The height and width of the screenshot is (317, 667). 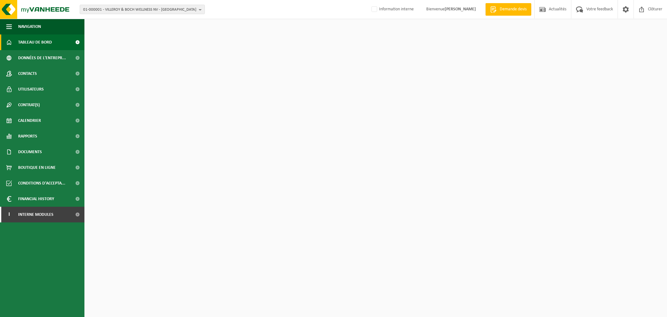 I want to click on span: Données de l'entrepr..., so click(x=42, y=58).